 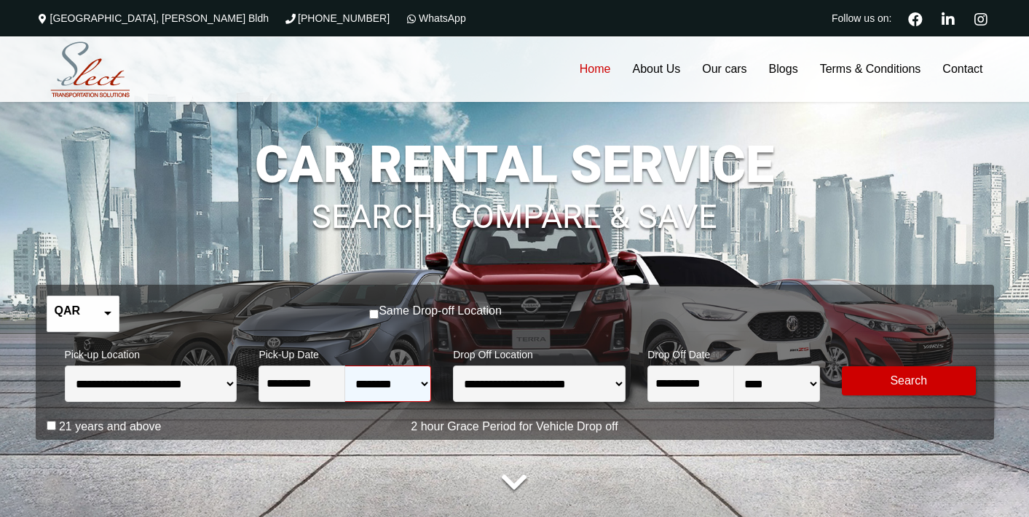 What do you see at coordinates (962, 69) in the screenshot?
I see `a: Contact` at bounding box center [962, 69].